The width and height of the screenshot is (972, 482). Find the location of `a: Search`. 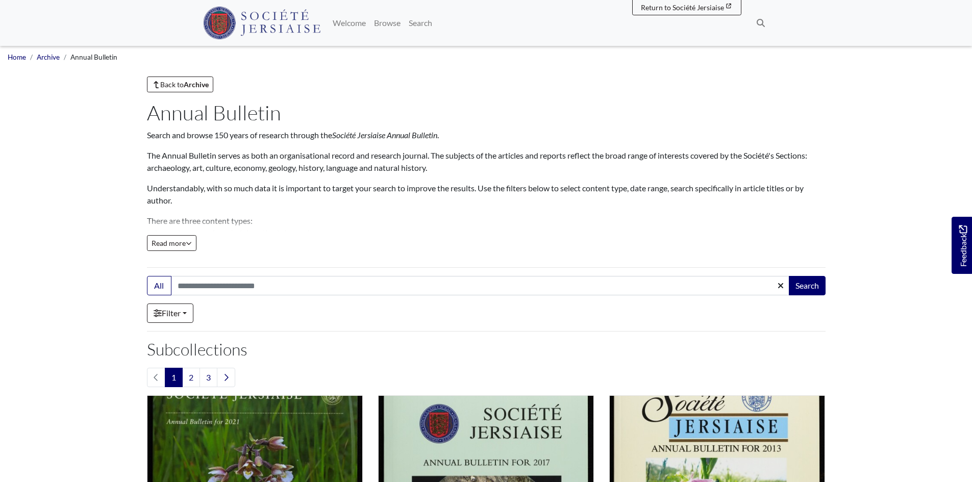

a: Search is located at coordinates (421, 23).